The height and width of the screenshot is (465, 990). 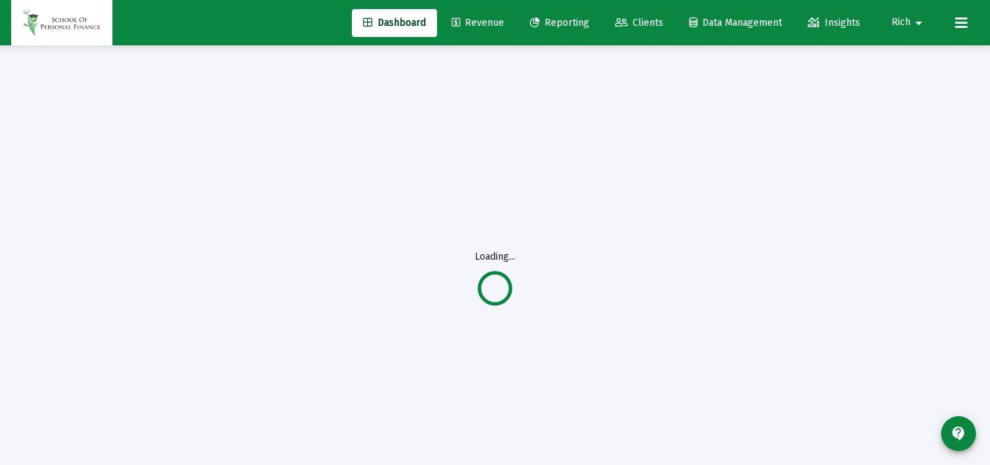 What do you see at coordinates (901, 22) in the screenshot?
I see `span: Rich` at bounding box center [901, 22].